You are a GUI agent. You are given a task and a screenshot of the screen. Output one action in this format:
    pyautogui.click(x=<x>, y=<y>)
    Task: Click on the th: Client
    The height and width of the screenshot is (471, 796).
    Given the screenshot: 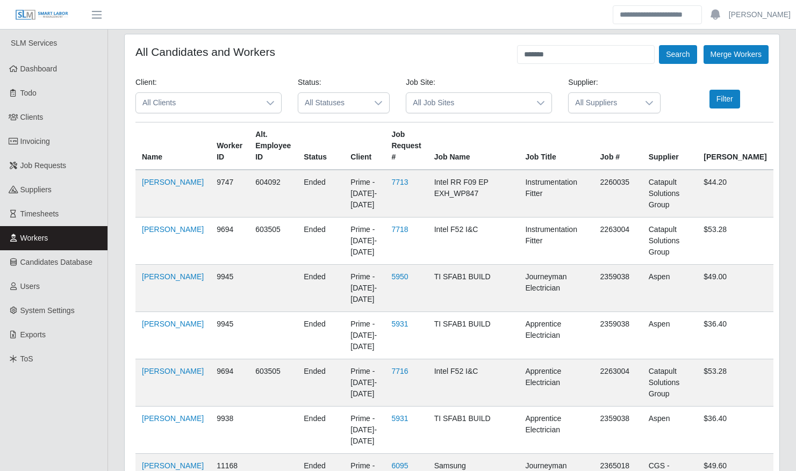 What is the action you would take?
    pyautogui.click(x=364, y=146)
    